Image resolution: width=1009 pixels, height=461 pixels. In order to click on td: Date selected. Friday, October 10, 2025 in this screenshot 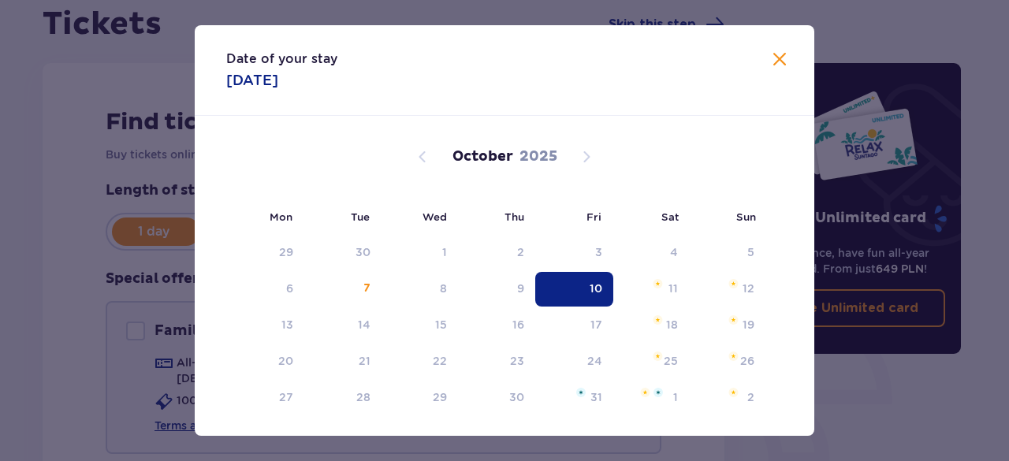, I will do `click(574, 289)`.